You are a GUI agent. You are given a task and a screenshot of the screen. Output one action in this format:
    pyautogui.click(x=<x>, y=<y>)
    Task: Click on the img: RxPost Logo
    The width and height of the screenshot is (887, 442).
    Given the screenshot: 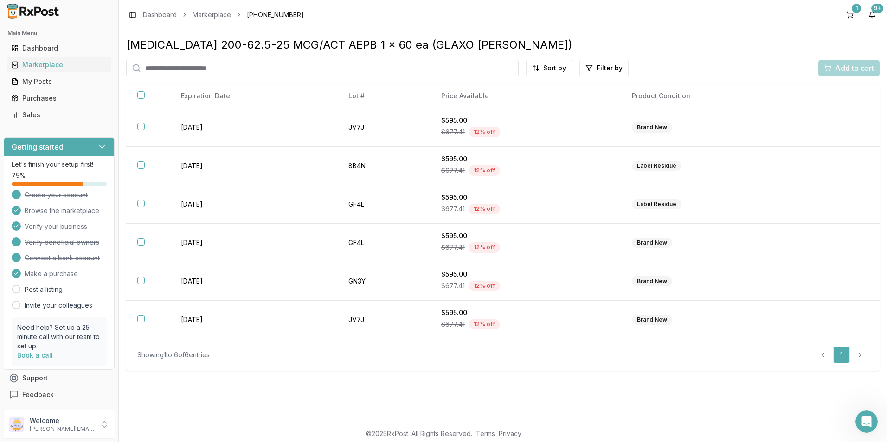 What is the action you would take?
    pyautogui.click(x=33, y=11)
    